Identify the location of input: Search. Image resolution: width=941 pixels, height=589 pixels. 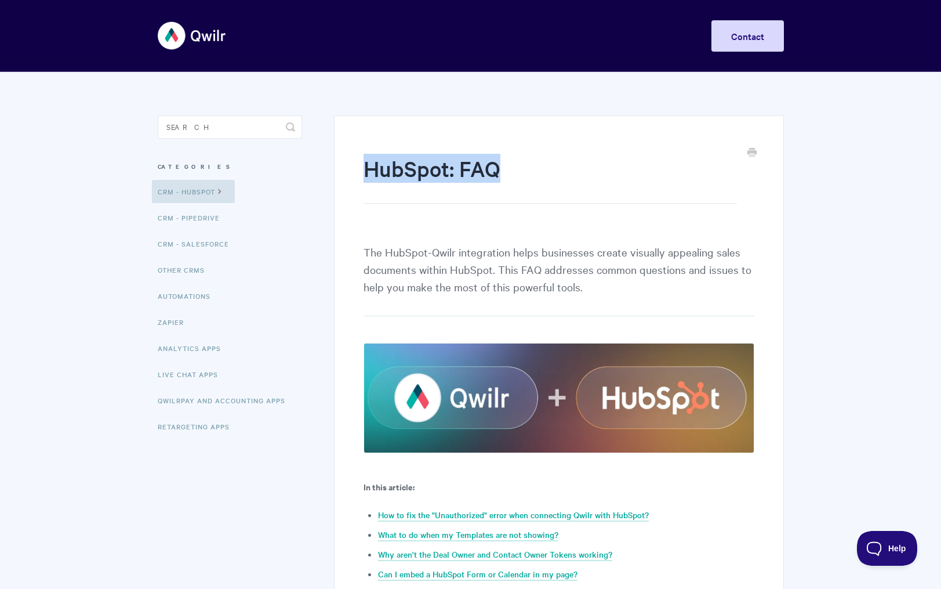
(230, 127).